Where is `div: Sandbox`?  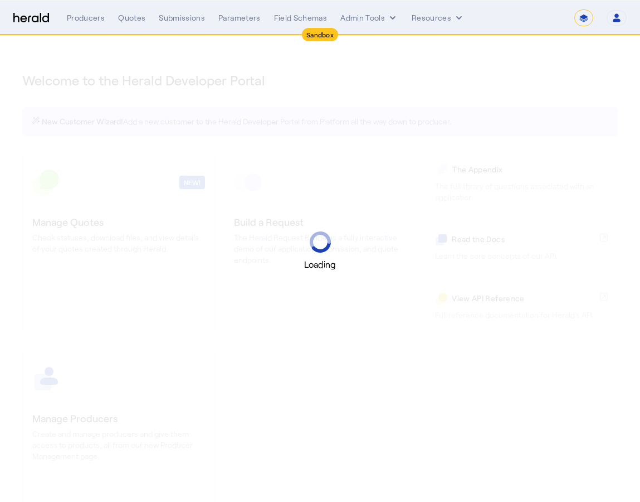
div: Sandbox is located at coordinates (320, 35).